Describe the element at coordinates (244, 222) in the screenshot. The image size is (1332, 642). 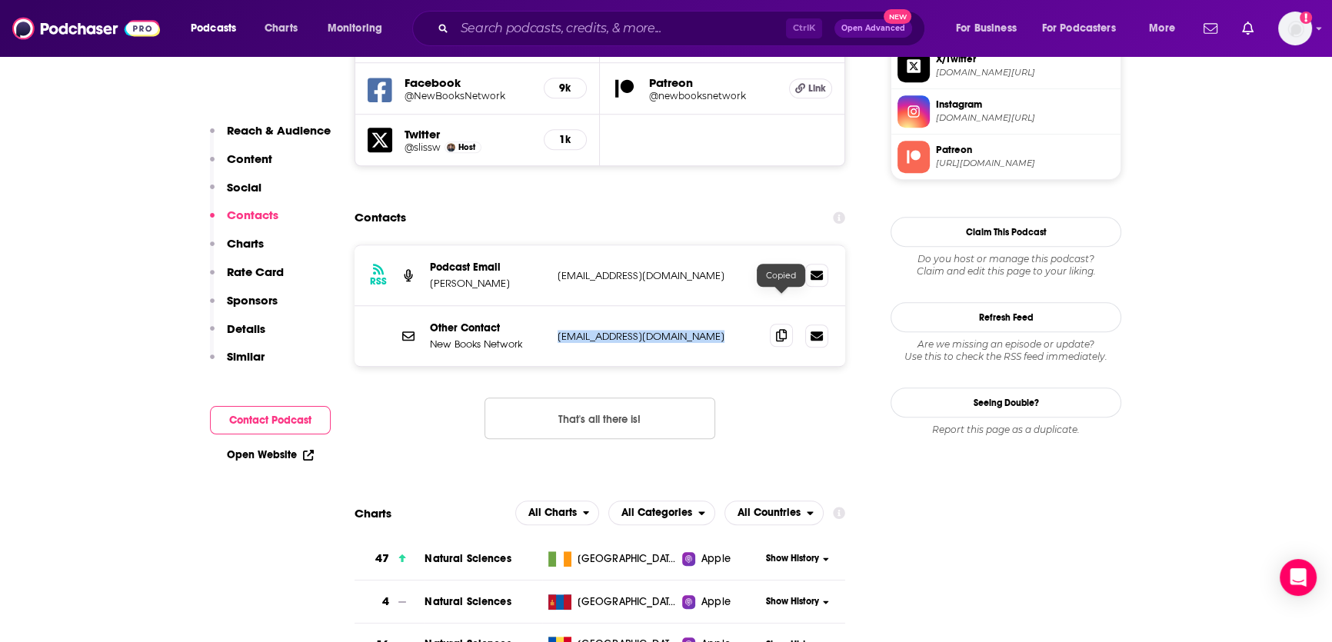
I see `button: Contacts` at that location.